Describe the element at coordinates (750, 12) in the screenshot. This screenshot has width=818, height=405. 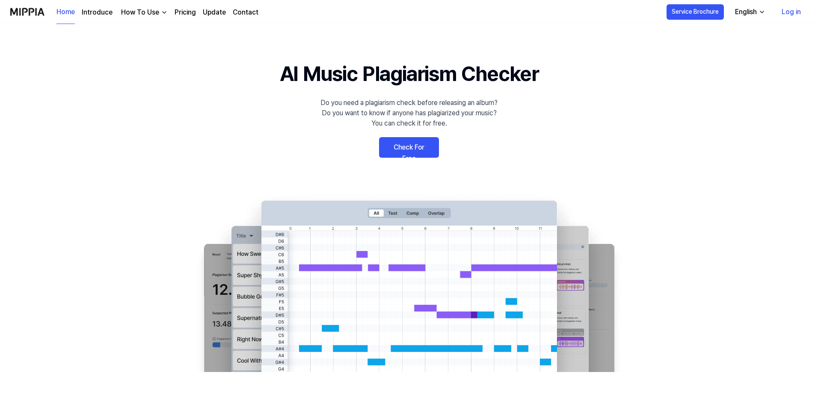
I see `button: English` at that location.